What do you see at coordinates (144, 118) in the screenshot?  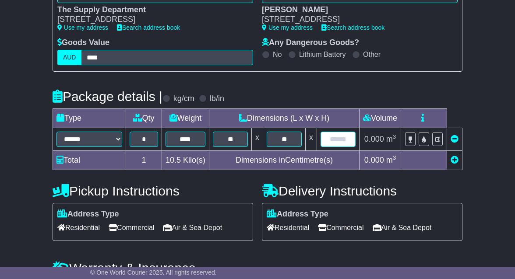 I see `td: Qty` at bounding box center [144, 118].